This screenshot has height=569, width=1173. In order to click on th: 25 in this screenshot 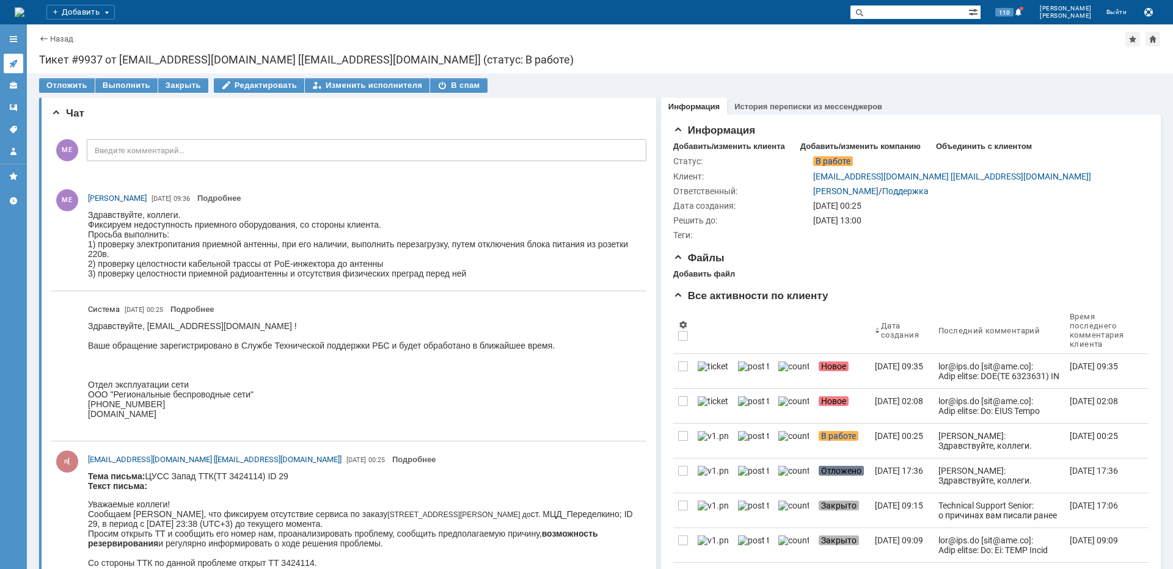, I will do `click(5, 257)`.